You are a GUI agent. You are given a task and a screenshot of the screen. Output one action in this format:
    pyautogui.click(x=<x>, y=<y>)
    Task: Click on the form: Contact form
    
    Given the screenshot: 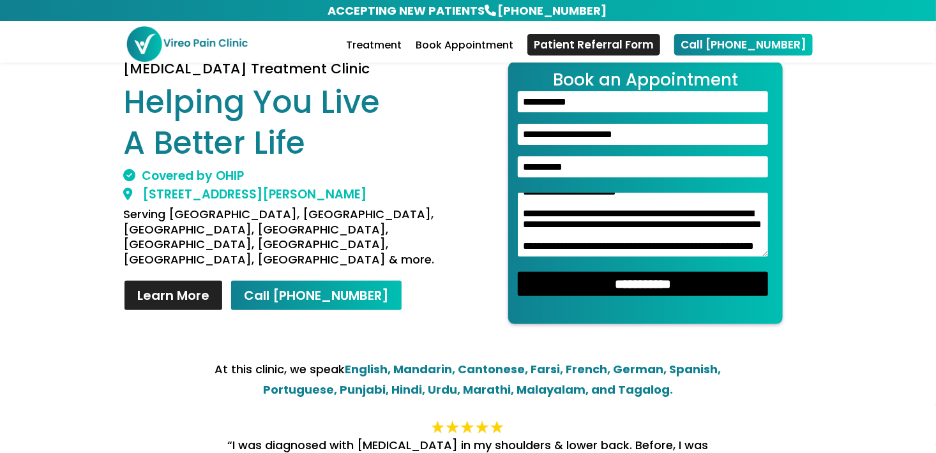 What is the action you would take?
    pyautogui.click(x=646, y=193)
    